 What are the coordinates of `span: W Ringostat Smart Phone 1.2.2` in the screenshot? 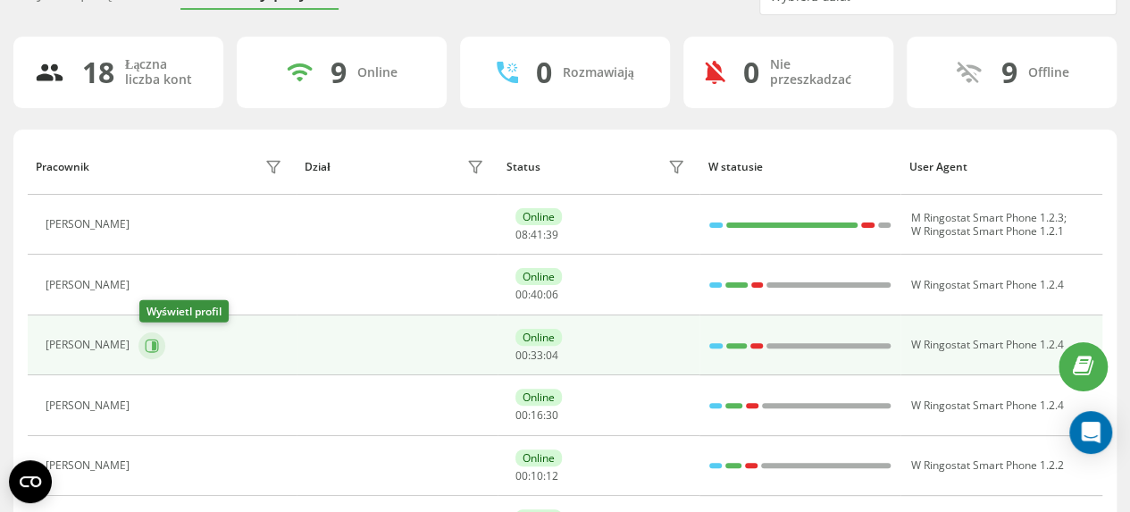 It's located at (986, 465).